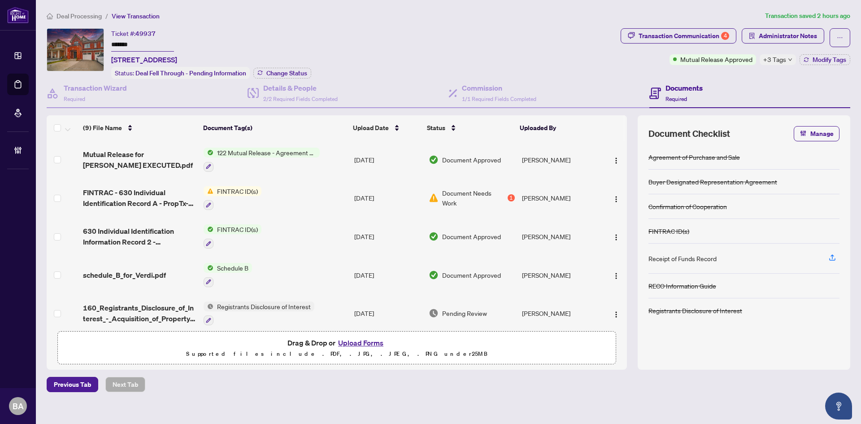 The image size is (861, 424). I want to click on h4: Transaction Wizard, so click(95, 88).